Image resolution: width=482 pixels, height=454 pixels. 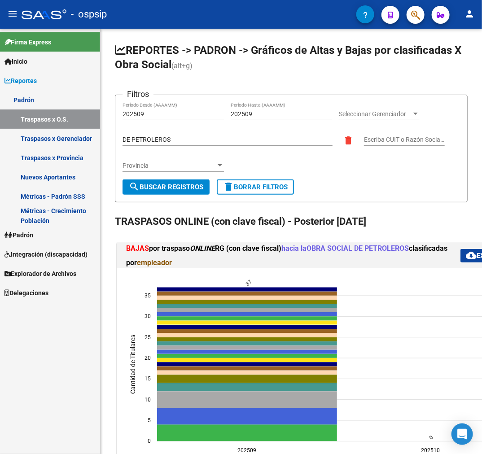 What do you see at coordinates (247, 348) in the screenshot?
I see `path: 202509 TOSIMA SEGURIDAD S.R.L 1` at bounding box center [247, 348].